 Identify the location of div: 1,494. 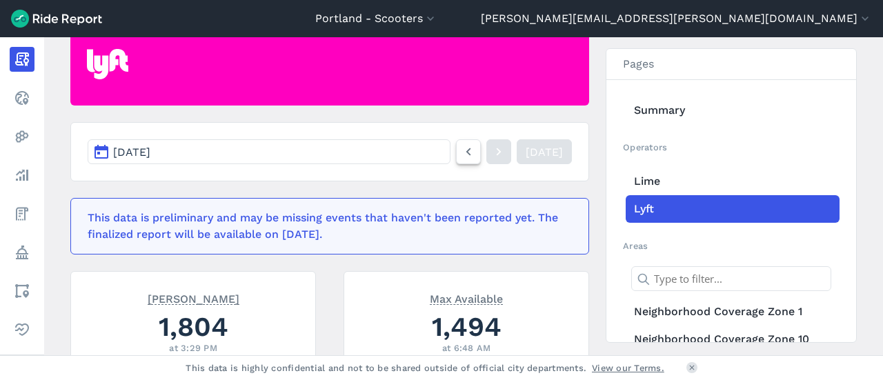
(466, 326).